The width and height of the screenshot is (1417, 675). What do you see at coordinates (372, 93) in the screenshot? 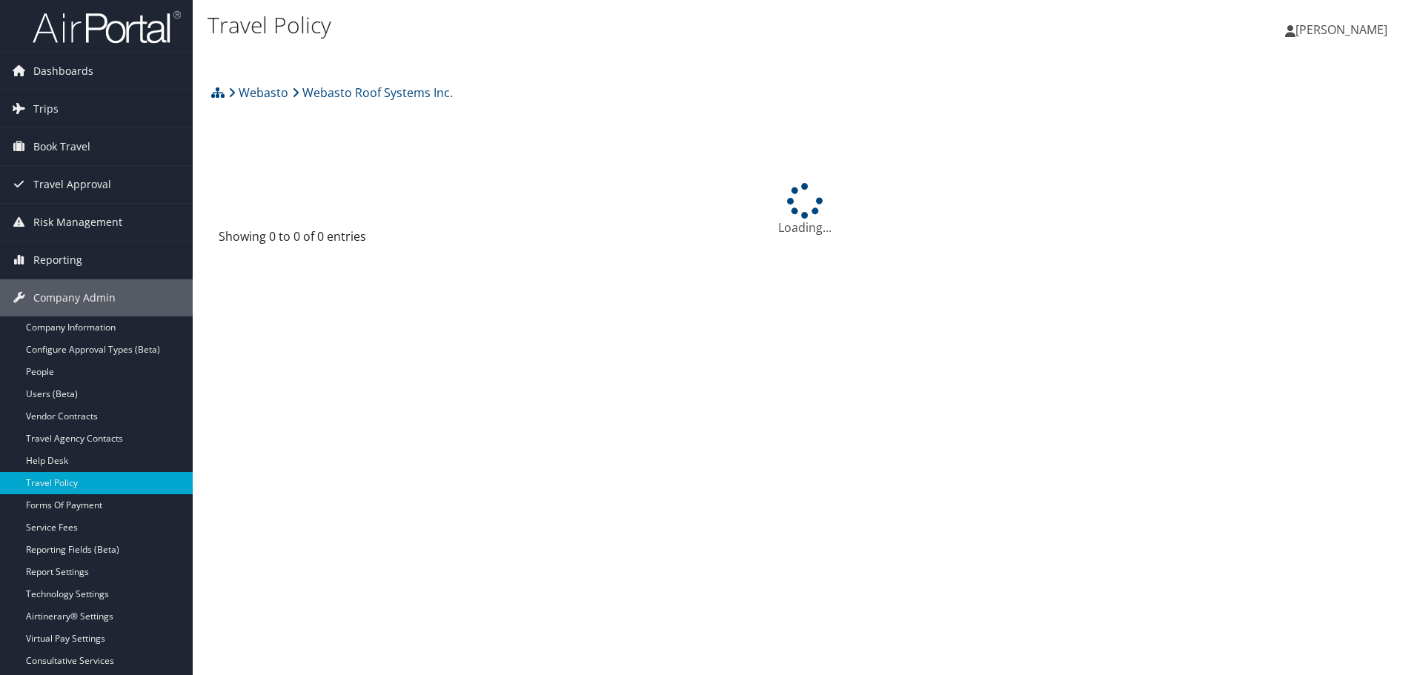
I see `a: Webasto Roof Systems Inc.` at bounding box center [372, 93].